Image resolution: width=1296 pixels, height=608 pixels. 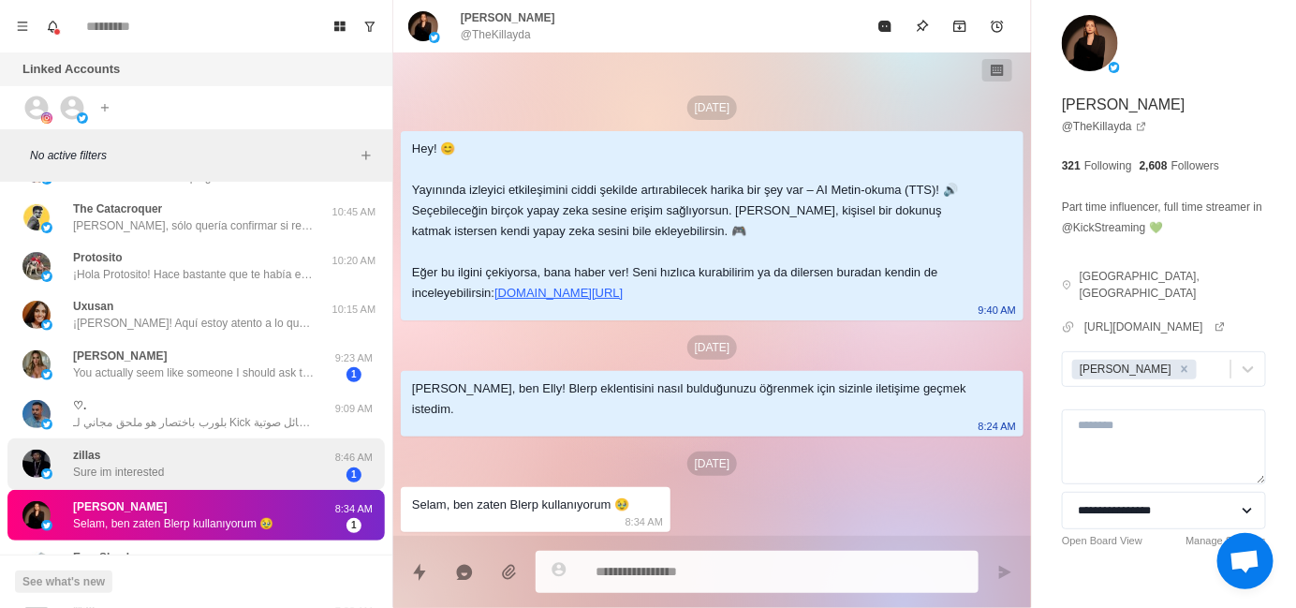 What do you see at coordinates (354, 559) in the screenshot?
I see `p: 8:32 AM` at bounding box center [354, 559].